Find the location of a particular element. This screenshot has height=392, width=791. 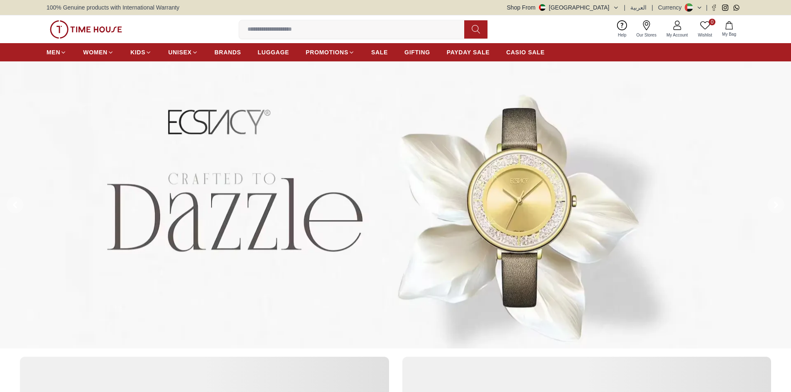

a: WOMEN is located at coordinates (98, 52).